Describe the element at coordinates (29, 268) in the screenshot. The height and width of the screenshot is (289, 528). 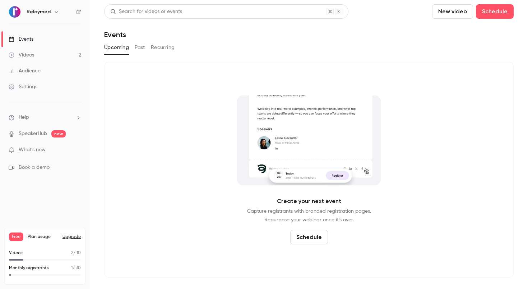
I see `p: Monthly registrants` at that location.